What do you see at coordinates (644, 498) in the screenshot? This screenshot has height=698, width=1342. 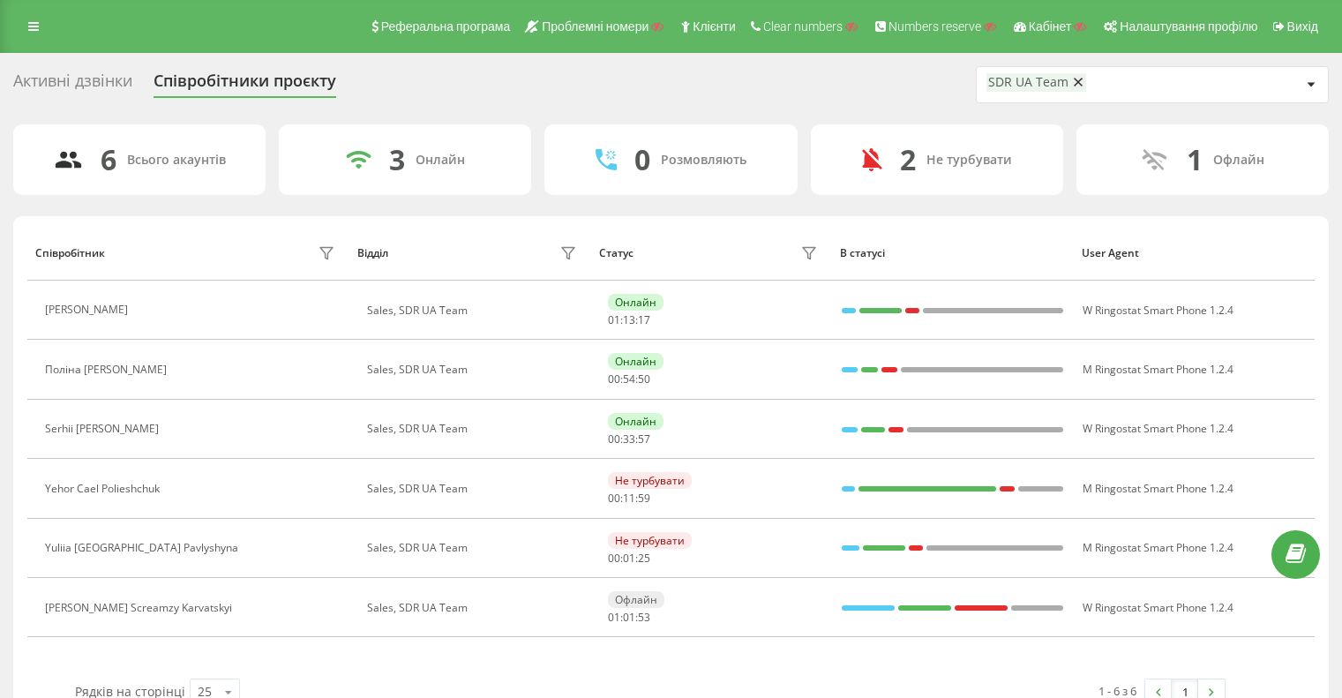 I see `span: 59` at bounding box center [644, 498].